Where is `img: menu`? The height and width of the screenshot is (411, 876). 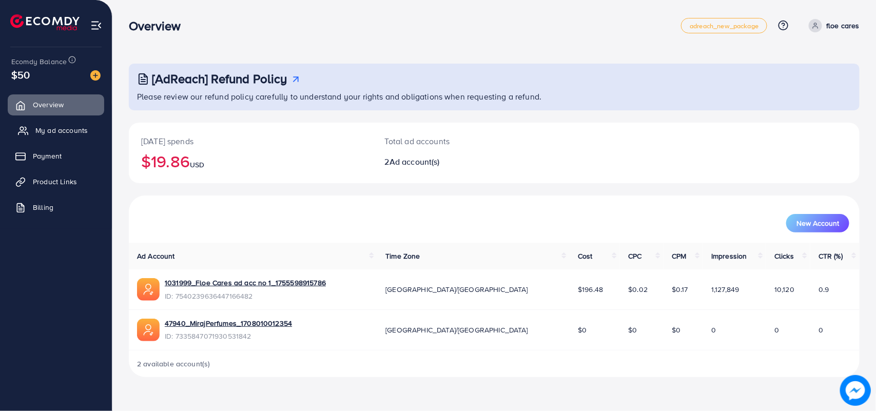 img: menu is located at coordinates (96, 25).